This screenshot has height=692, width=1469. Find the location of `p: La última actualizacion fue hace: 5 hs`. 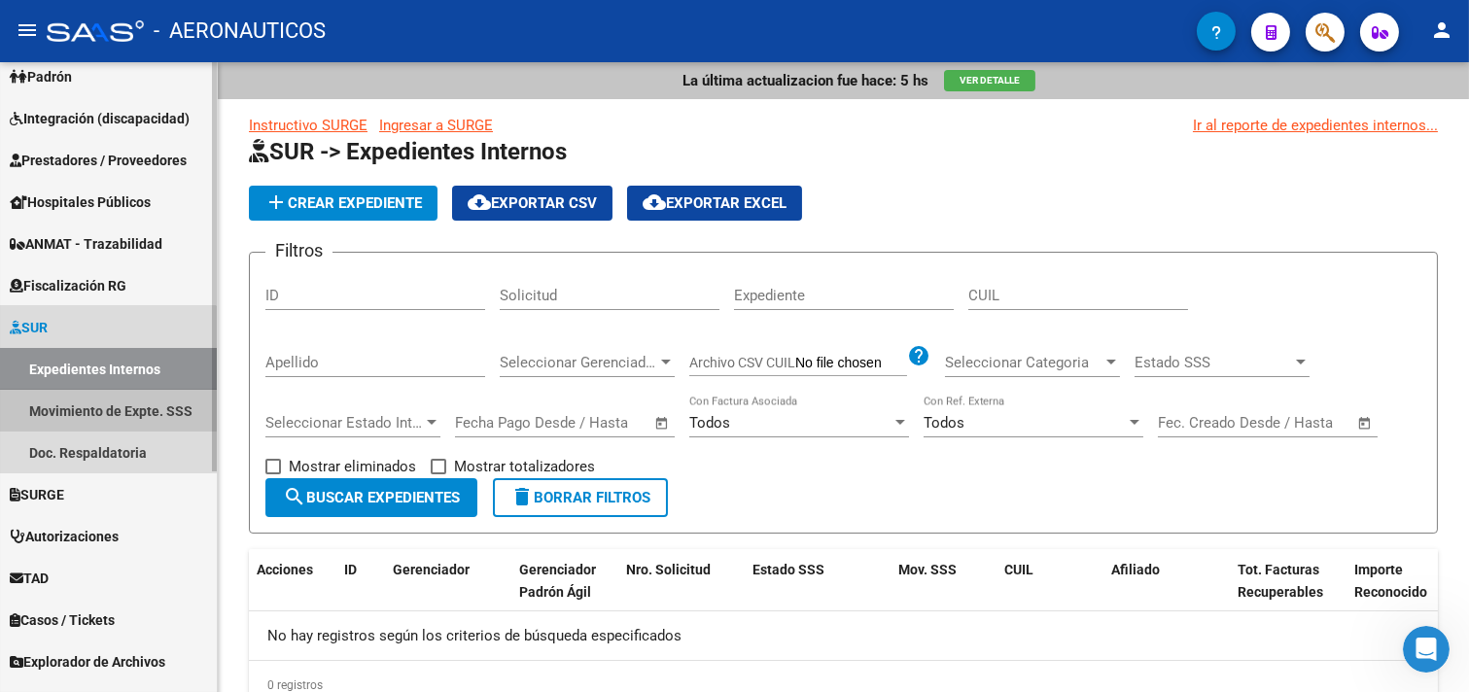

p: La última actualizacion fue hace: 5 hs is located at coordinates (805, 81).